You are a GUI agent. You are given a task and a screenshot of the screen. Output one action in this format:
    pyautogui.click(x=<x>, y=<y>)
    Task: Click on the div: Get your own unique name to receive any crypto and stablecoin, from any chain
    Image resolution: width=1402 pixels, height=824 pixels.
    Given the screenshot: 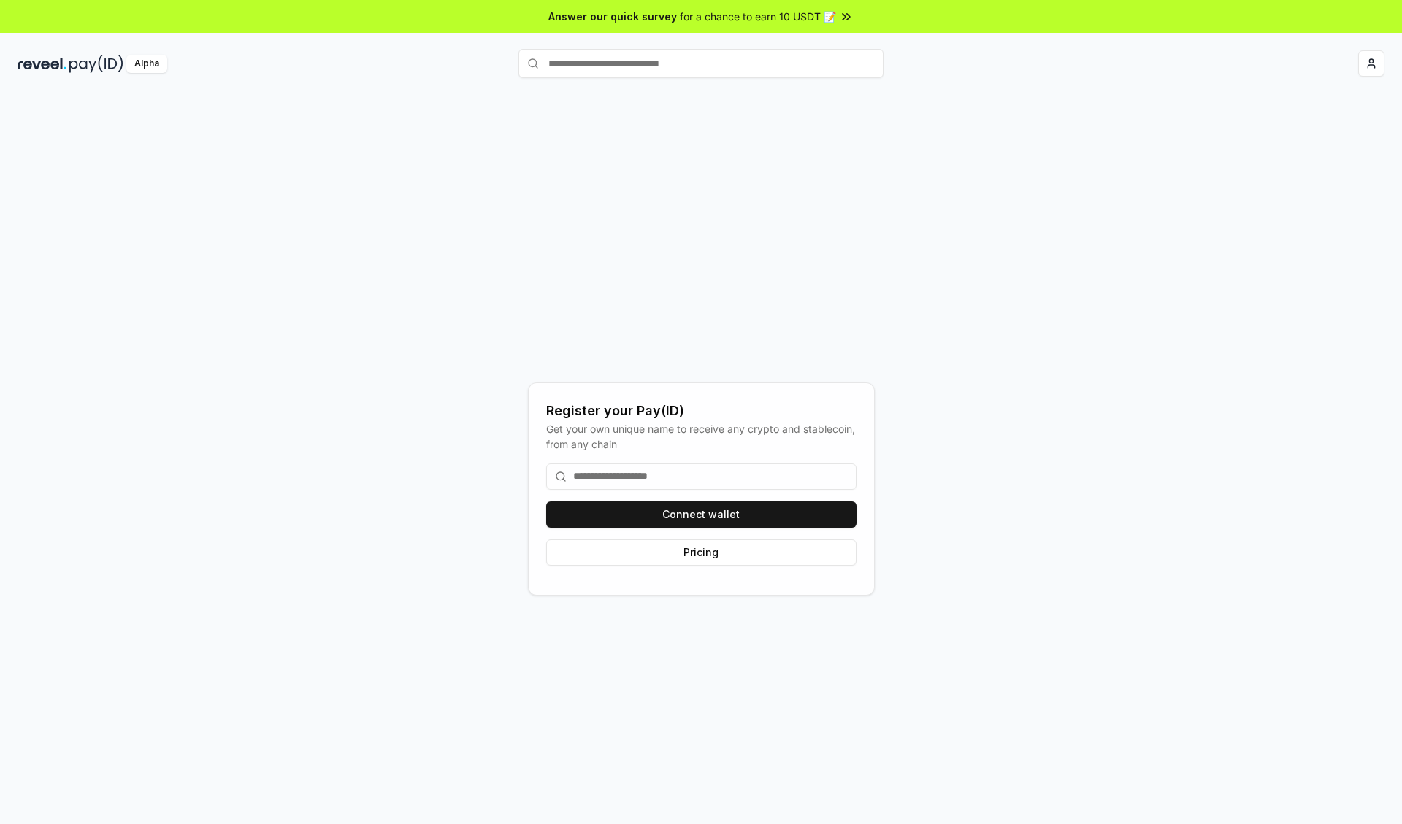 What is the action you would take?
    pyautogui.click(x=701, y=437)
    